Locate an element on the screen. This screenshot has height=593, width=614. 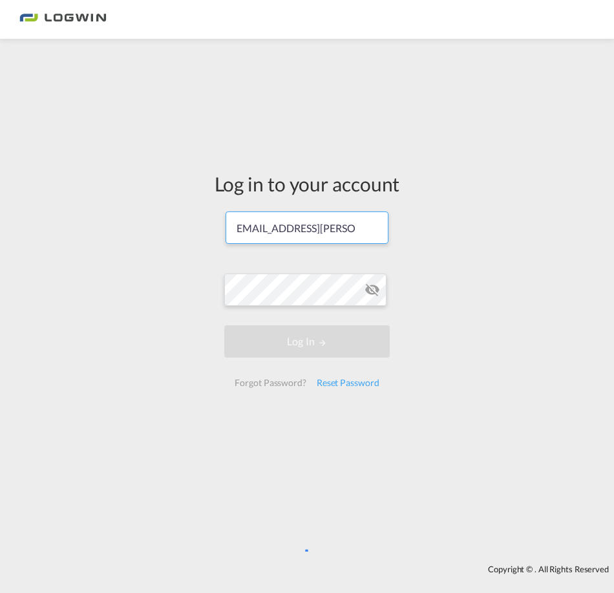
div: Reset Password is located at coordinates (348, 383).